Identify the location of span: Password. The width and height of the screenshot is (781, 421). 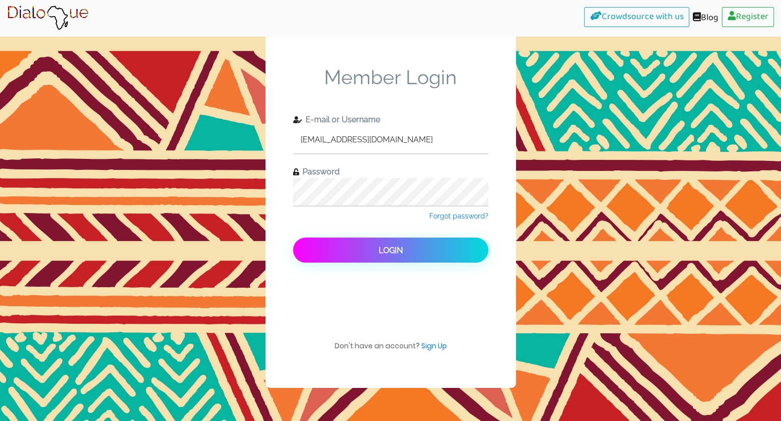
(319, 171).